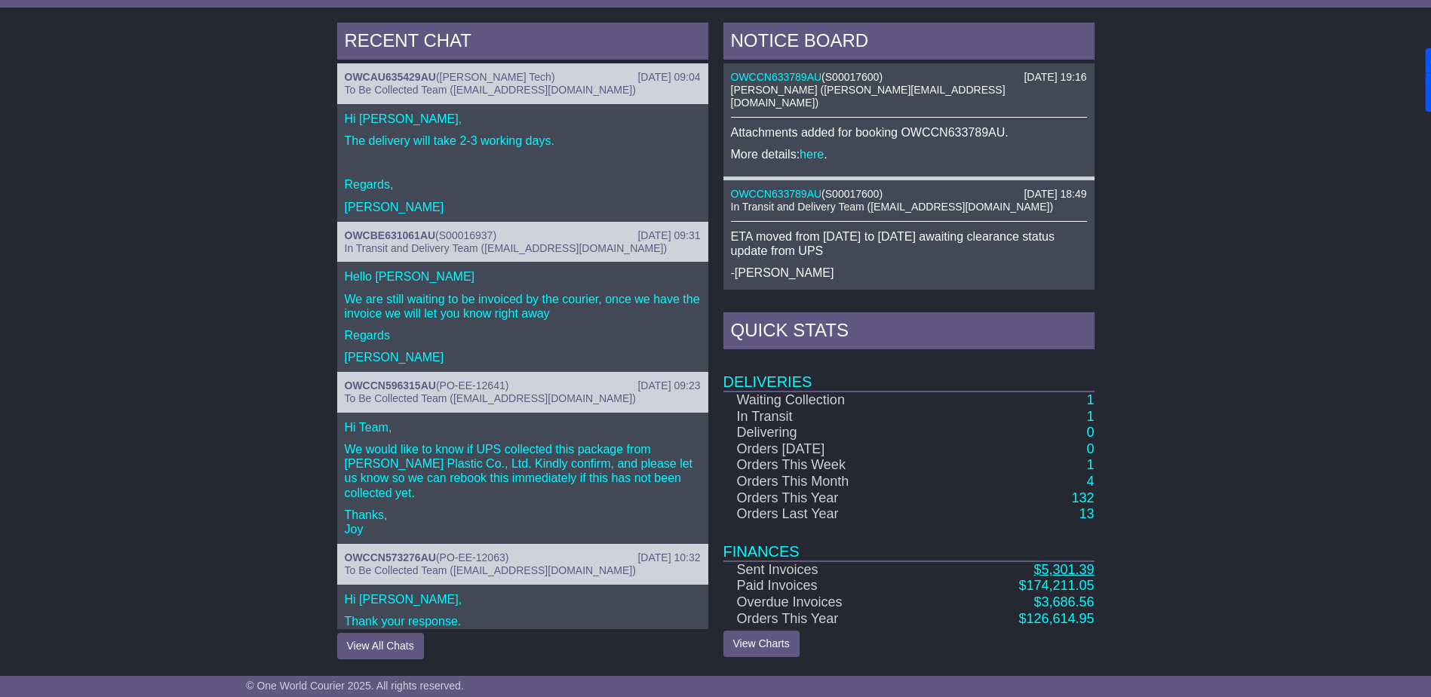 The width and height of the screenshot is (1431, 697). Describe the element at coordinates (523, 522) in the screenshot. I see `p: Thanks, Joy` at that location.